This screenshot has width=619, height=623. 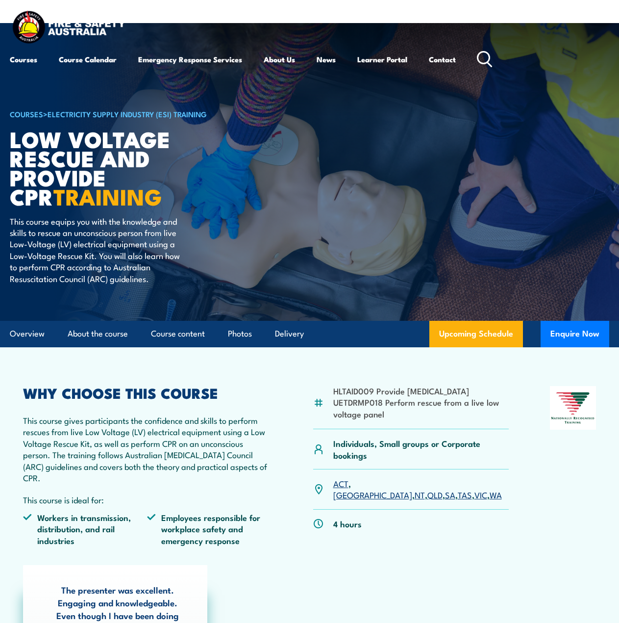 I want to click on a: News, so click(x=326, y=59).